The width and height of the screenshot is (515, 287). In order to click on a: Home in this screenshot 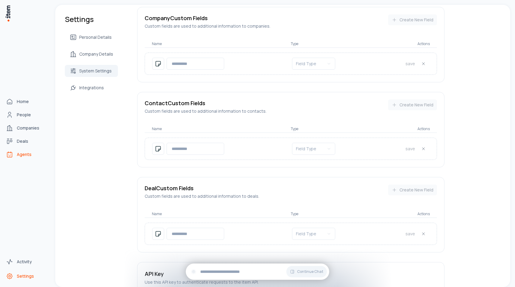, I will do `click(26, 101)`.